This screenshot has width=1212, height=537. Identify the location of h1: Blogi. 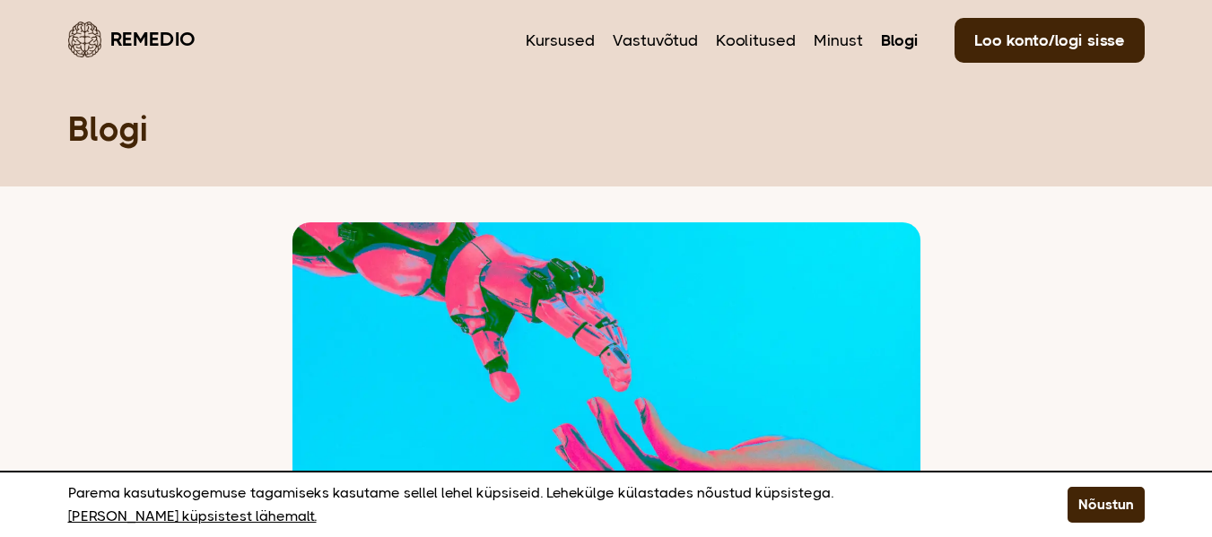
(606, 129).